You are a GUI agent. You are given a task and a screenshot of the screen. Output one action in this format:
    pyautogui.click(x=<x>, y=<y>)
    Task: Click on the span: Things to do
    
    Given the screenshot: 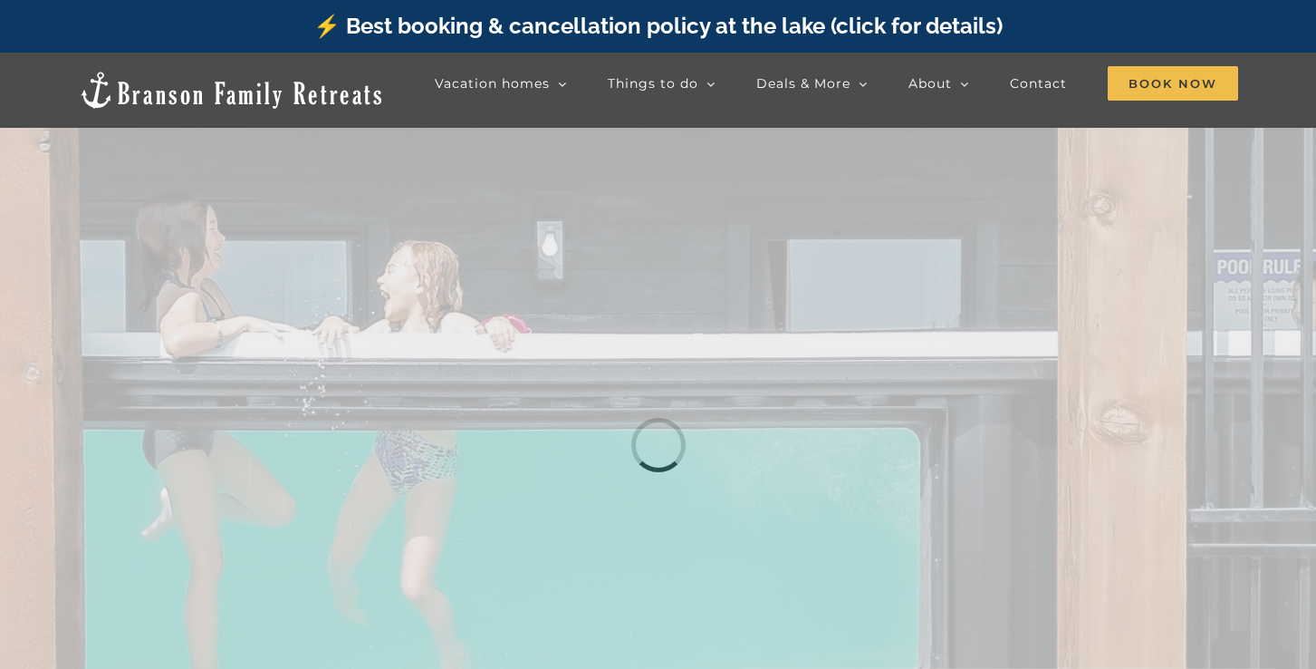 What is the action you would take?
    pyautogui.click(x=653, y=83)
    